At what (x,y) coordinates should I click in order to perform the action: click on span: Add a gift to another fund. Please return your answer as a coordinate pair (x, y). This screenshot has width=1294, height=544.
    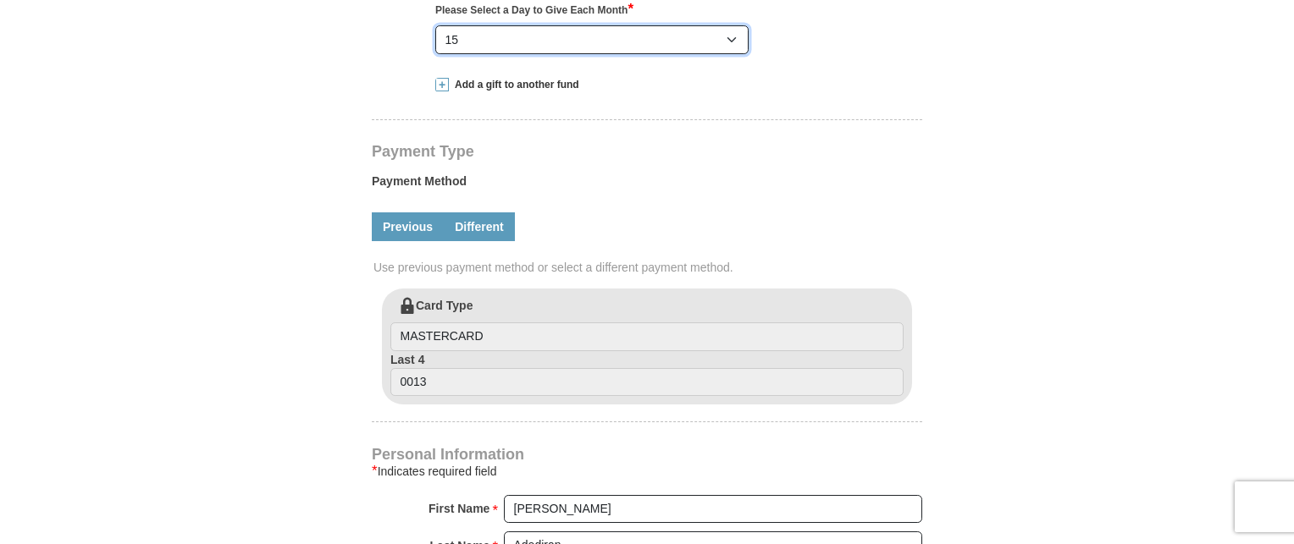
    Looking at the image, I should click on (514, 85).